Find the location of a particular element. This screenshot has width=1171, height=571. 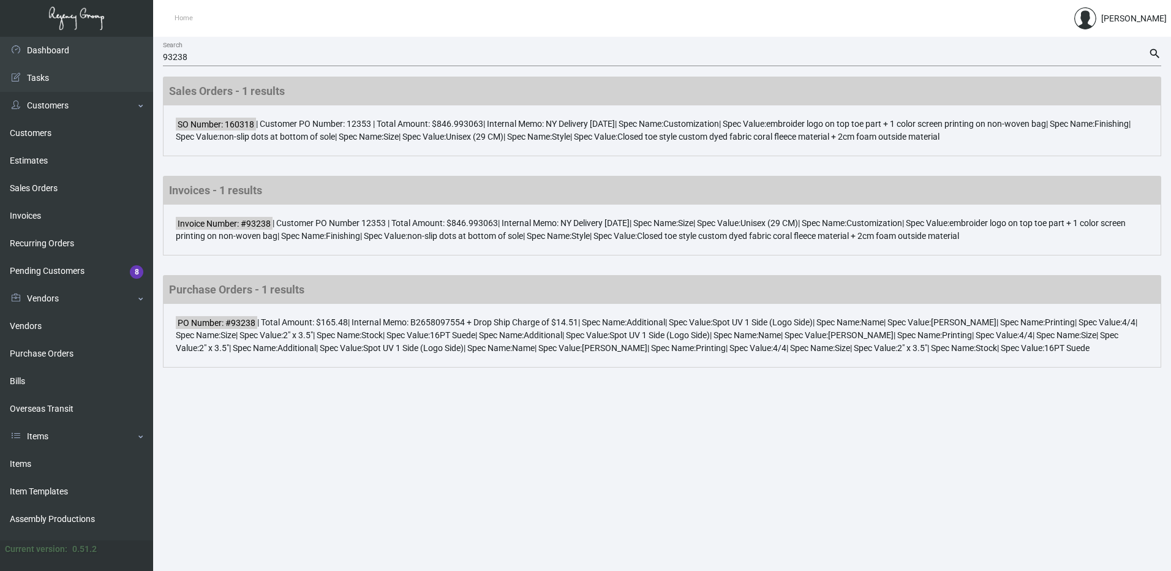

span: Invoices - 1 results is located at coordinates (216, 190).